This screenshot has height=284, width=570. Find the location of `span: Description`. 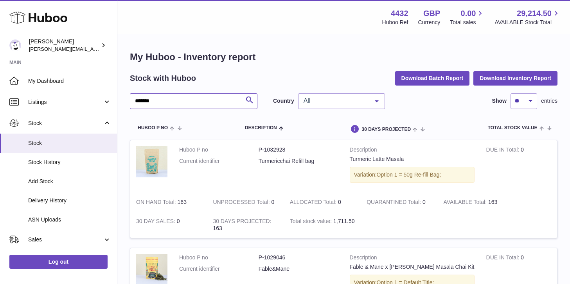

span: Description is located at coordinates (261, 128).